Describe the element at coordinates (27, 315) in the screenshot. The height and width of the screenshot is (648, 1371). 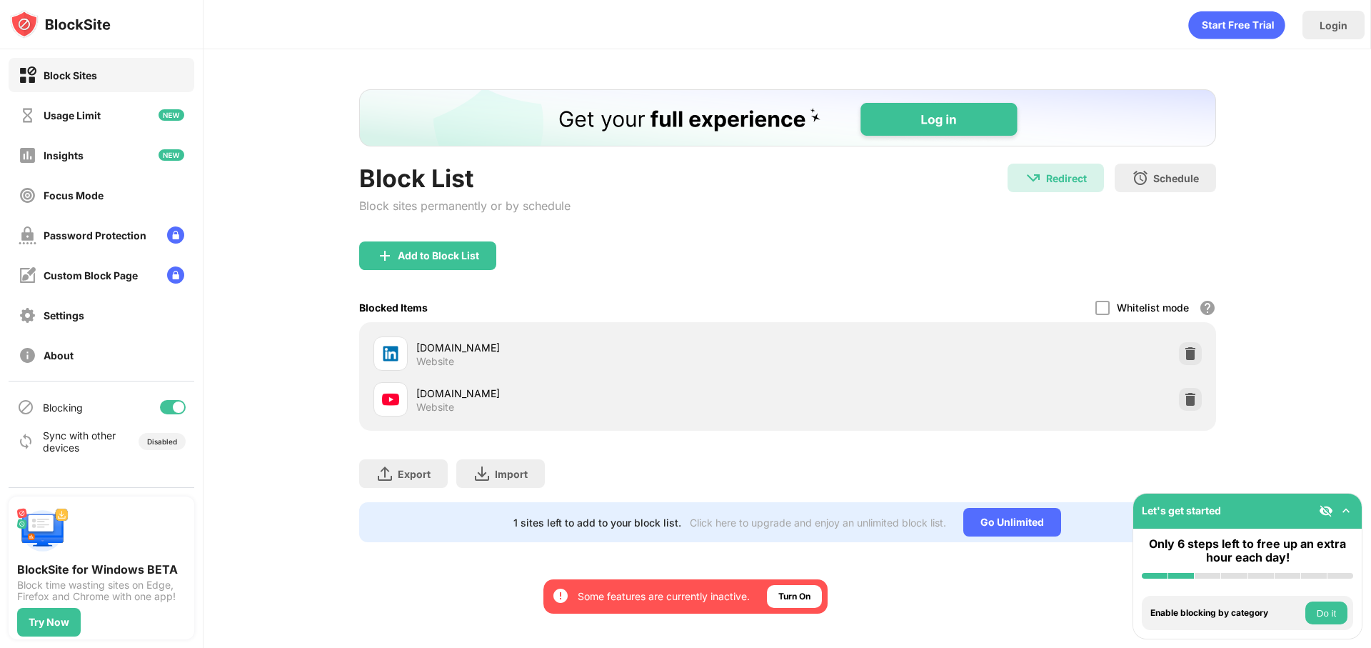
I see `img: settings-off.svg` at that location.